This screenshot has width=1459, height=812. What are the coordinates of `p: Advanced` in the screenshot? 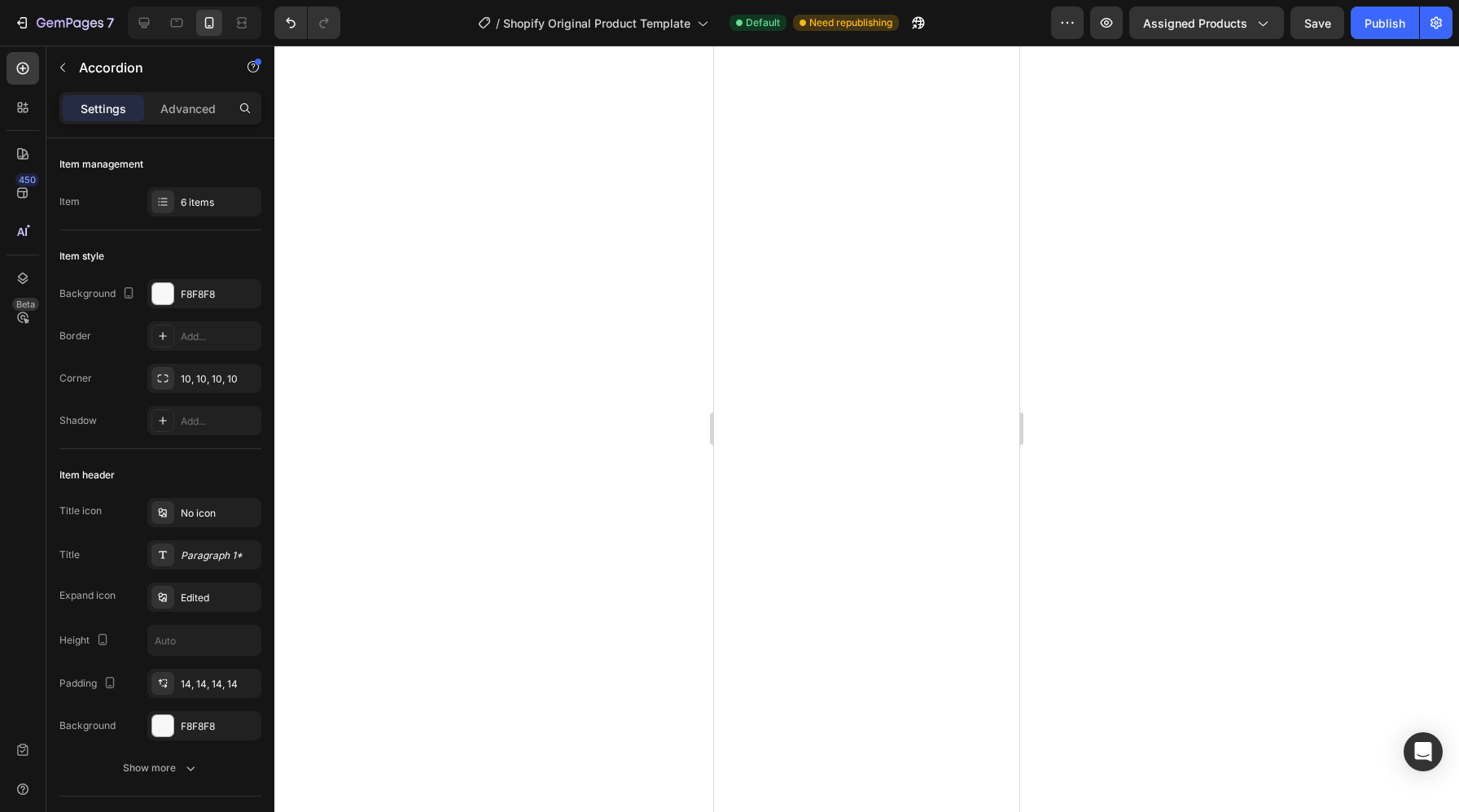 It's located at (188, 108).